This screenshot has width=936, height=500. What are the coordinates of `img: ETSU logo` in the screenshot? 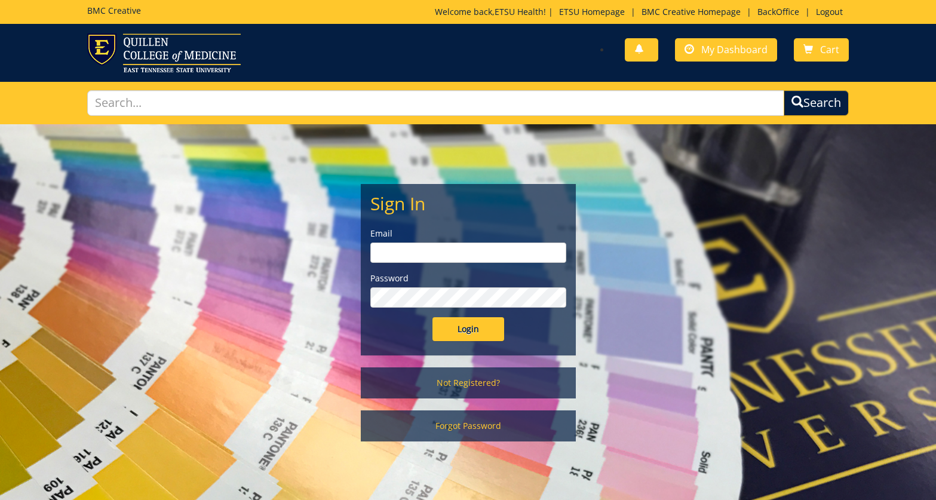 It's located at (164, 53).